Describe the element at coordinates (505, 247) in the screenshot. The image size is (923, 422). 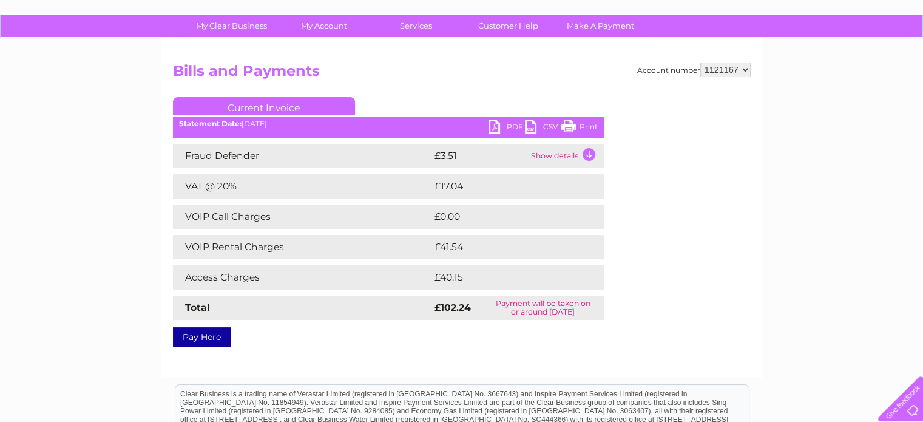
I see `td: £41.54` at that location.